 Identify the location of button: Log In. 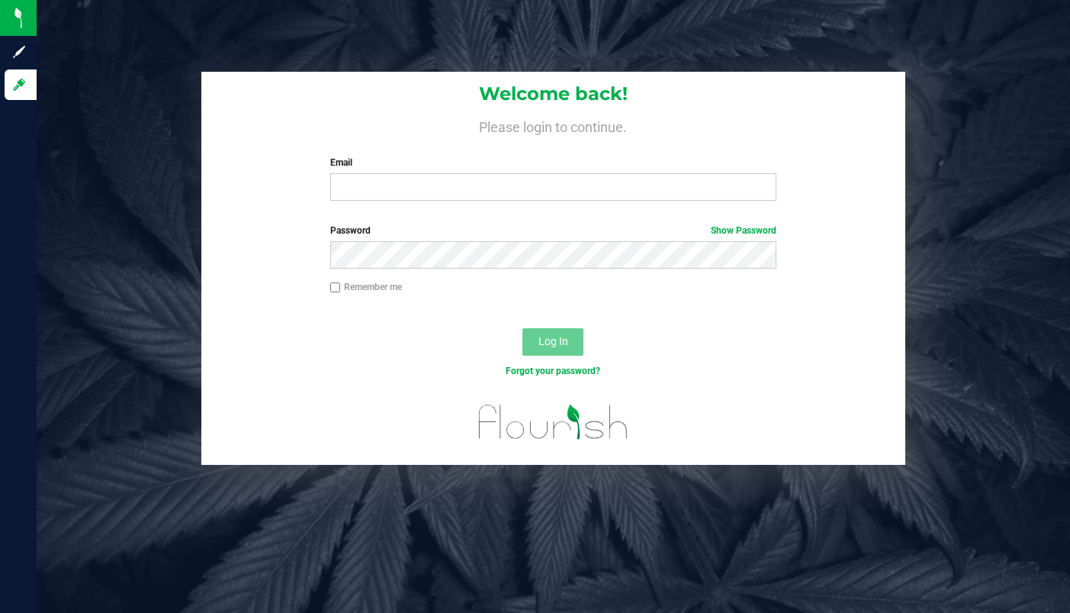
(553, 342).